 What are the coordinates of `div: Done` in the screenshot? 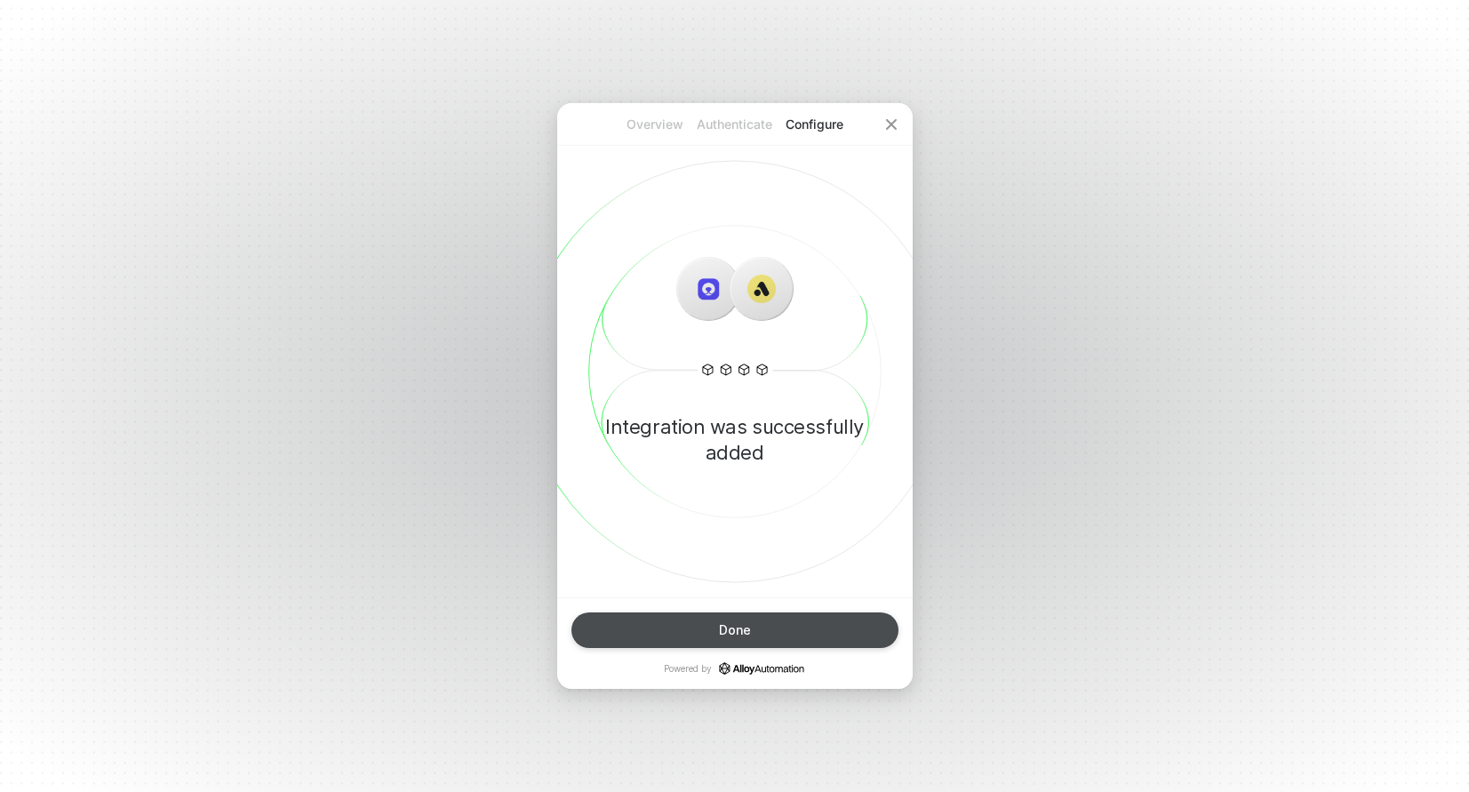 It's located at (735, 630).